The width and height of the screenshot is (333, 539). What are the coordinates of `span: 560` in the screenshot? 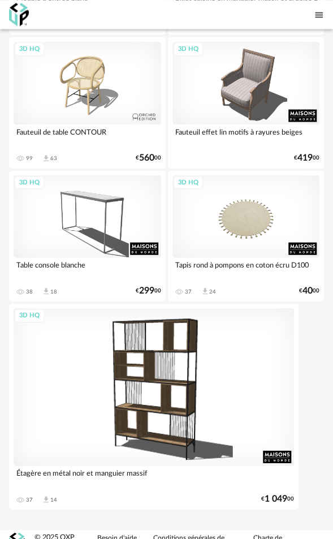 It's located at (146, 157).